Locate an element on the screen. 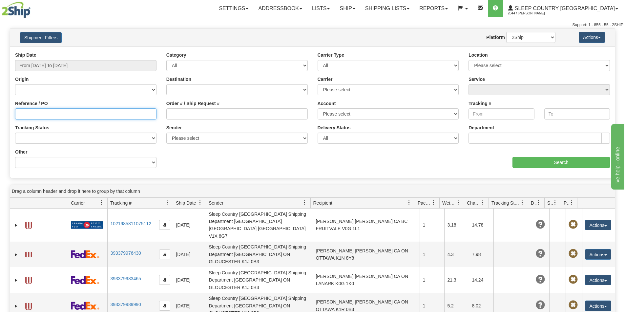 The width and height of the screenshot is (625, 312). td: 14.24 is located at coordinates (481, 280).